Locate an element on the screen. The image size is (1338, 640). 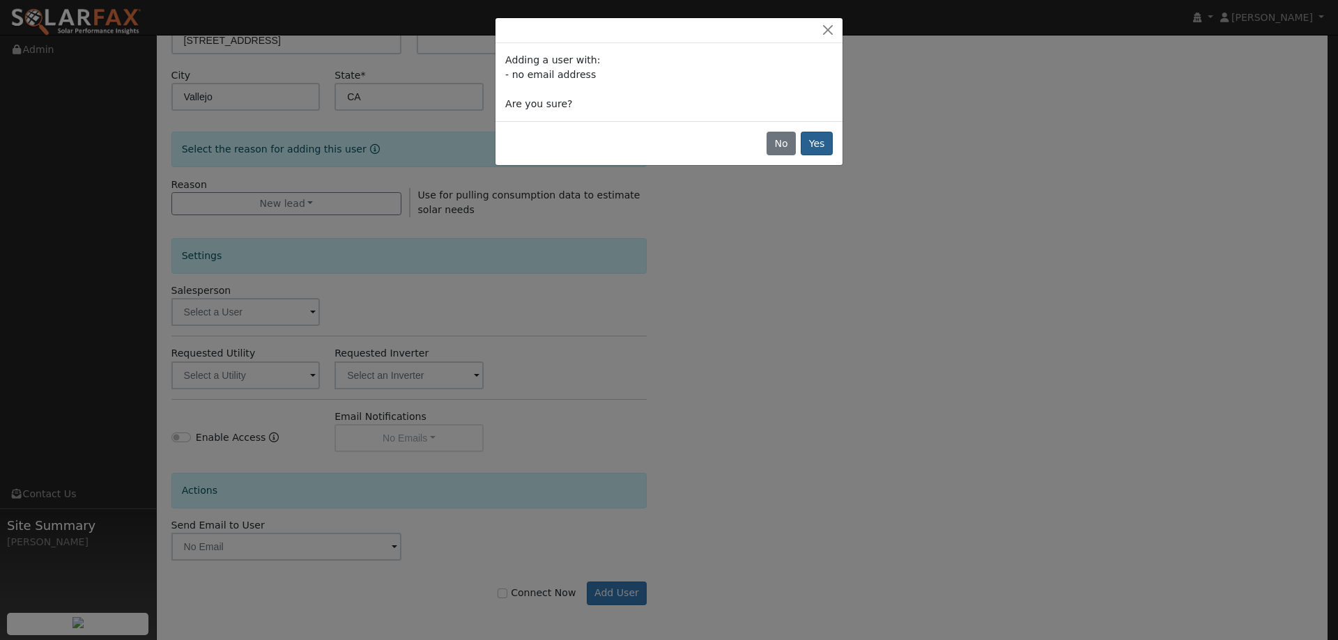
button: Close is located at coordinates (828, 30).